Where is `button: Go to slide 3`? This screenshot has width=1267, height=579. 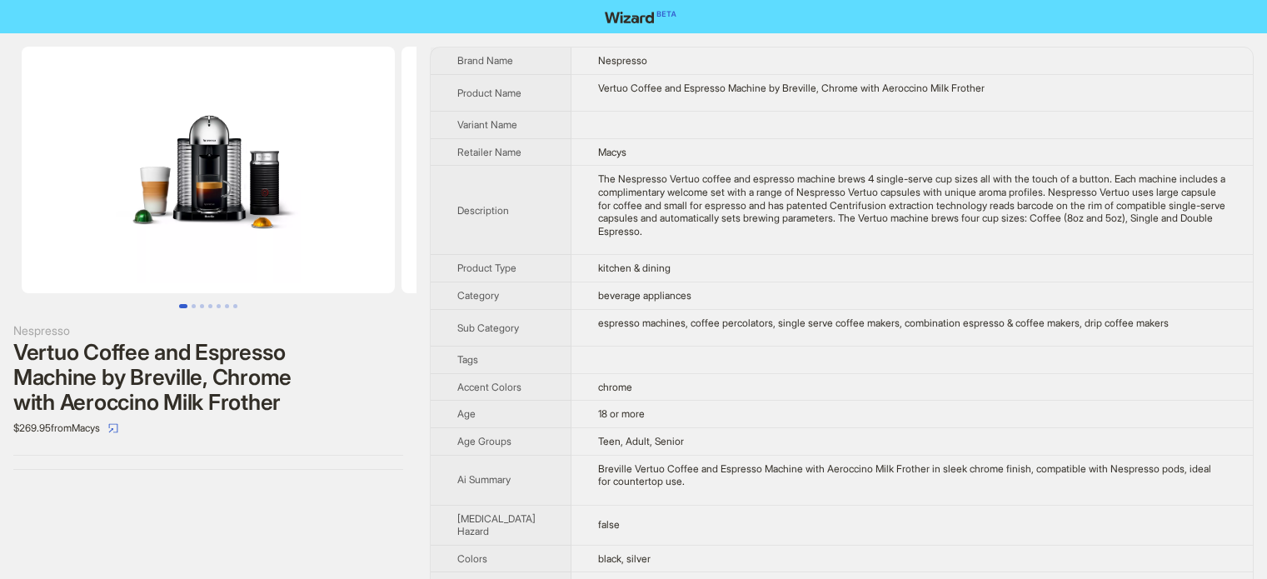
button: Go to slide 3 is located at coordinates (202, 306).